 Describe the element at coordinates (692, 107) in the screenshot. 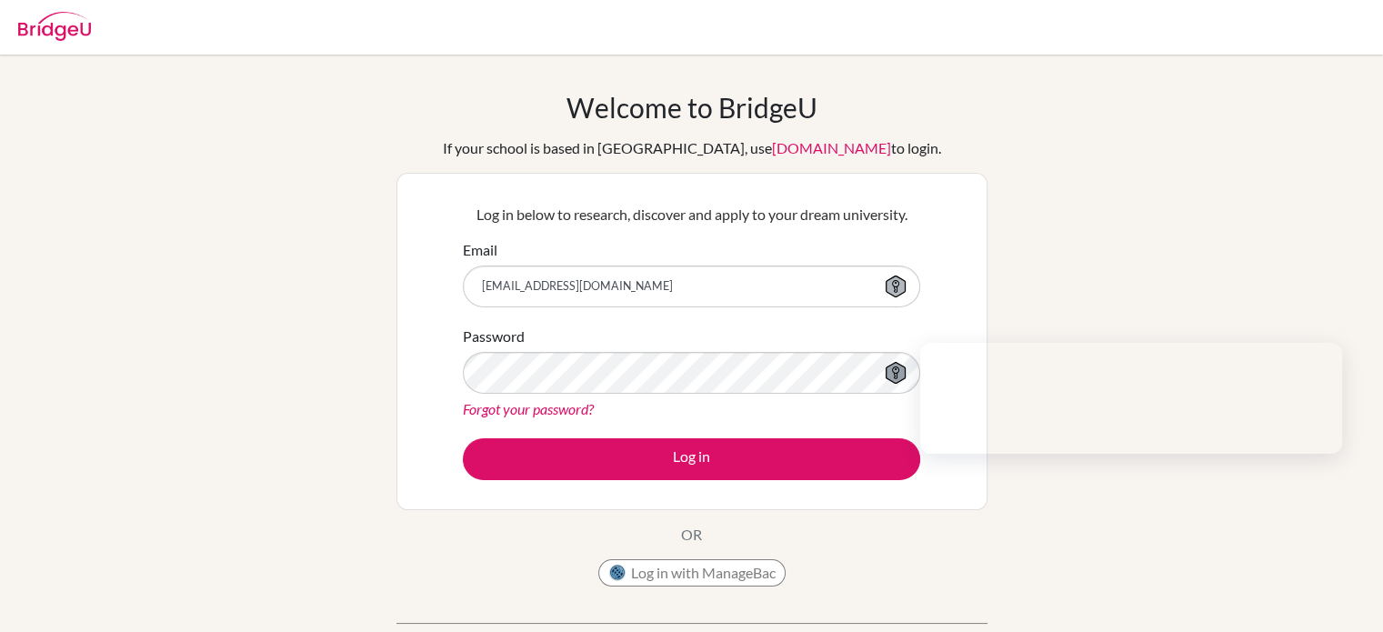

I see `h1: Welcome to BridgeU` at that location.